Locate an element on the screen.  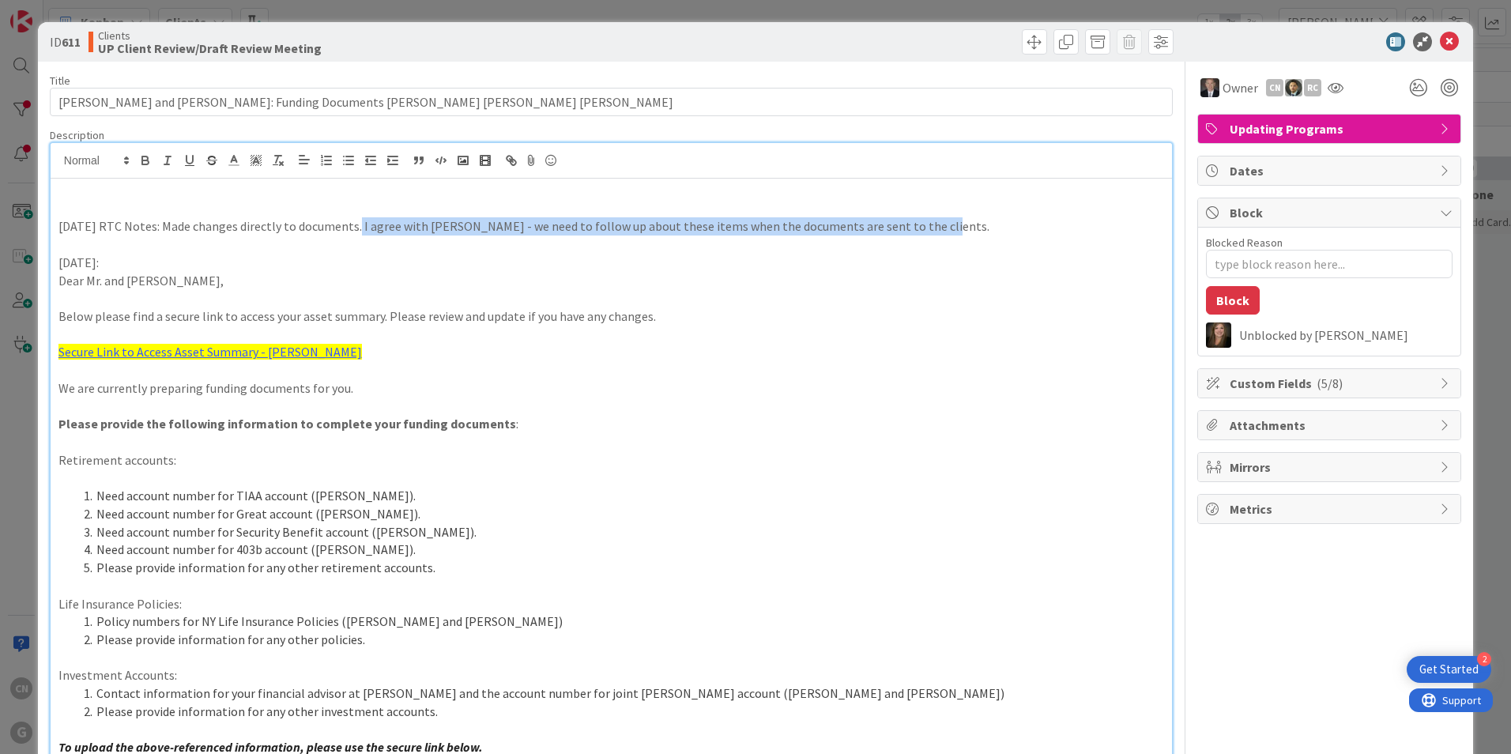
div: CN is located at coordinates (1274, 88).